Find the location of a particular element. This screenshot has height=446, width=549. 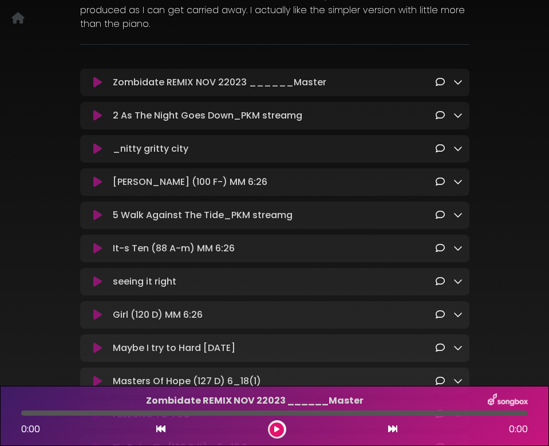

p: 5 Walk Against The Tide_PKM streamg is located at coordinates (274, 215).